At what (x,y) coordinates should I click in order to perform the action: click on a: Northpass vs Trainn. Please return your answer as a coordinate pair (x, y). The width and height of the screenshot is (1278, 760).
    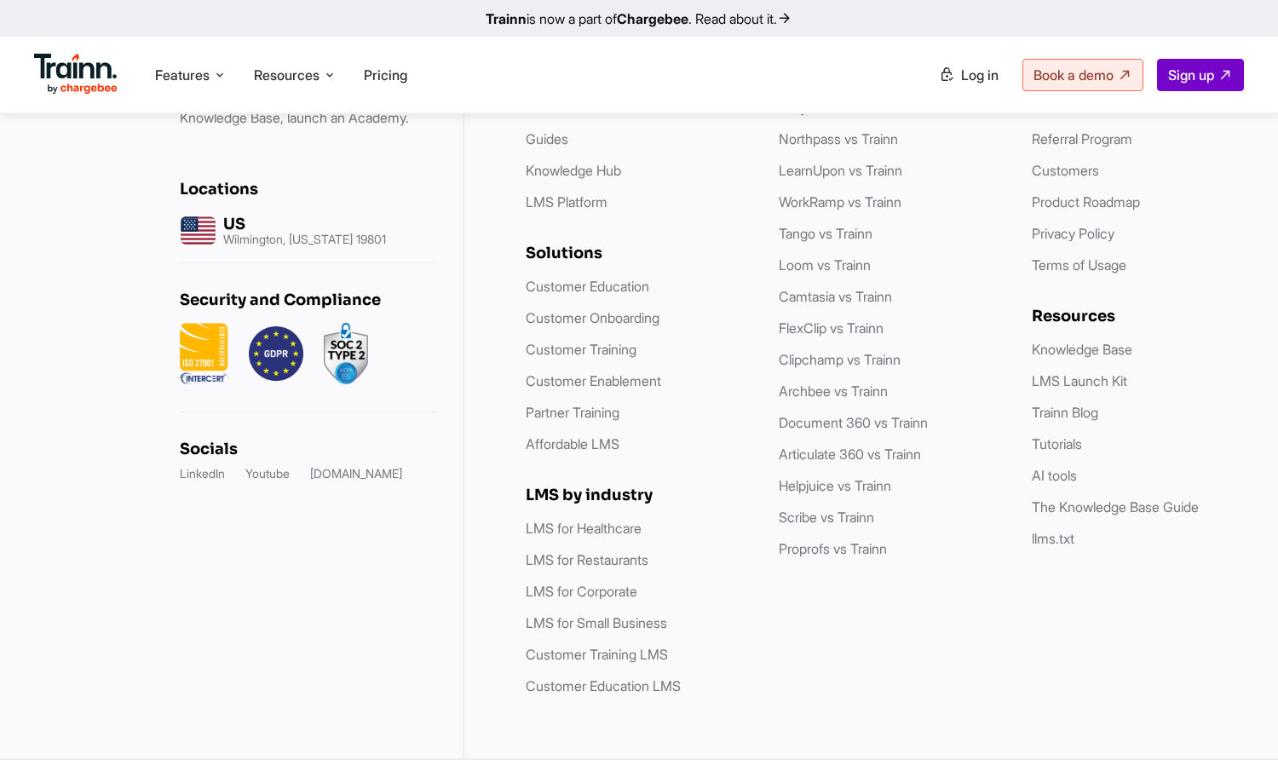
    Looking at the image, I should click on (839, 139).